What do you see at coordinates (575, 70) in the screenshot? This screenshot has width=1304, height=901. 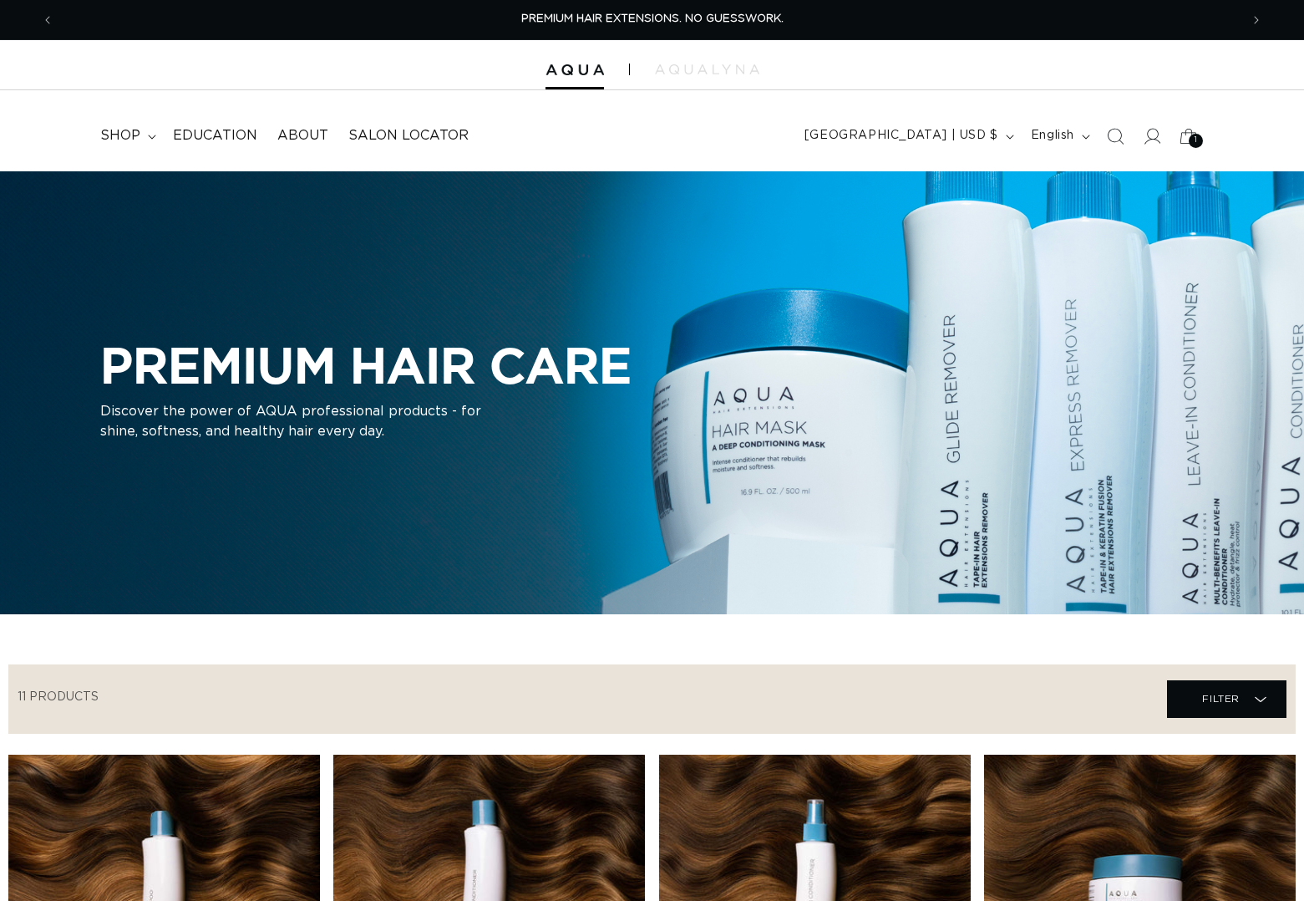 I see `img: Aqua Hair Extensions` at bounding box center [575, 70].